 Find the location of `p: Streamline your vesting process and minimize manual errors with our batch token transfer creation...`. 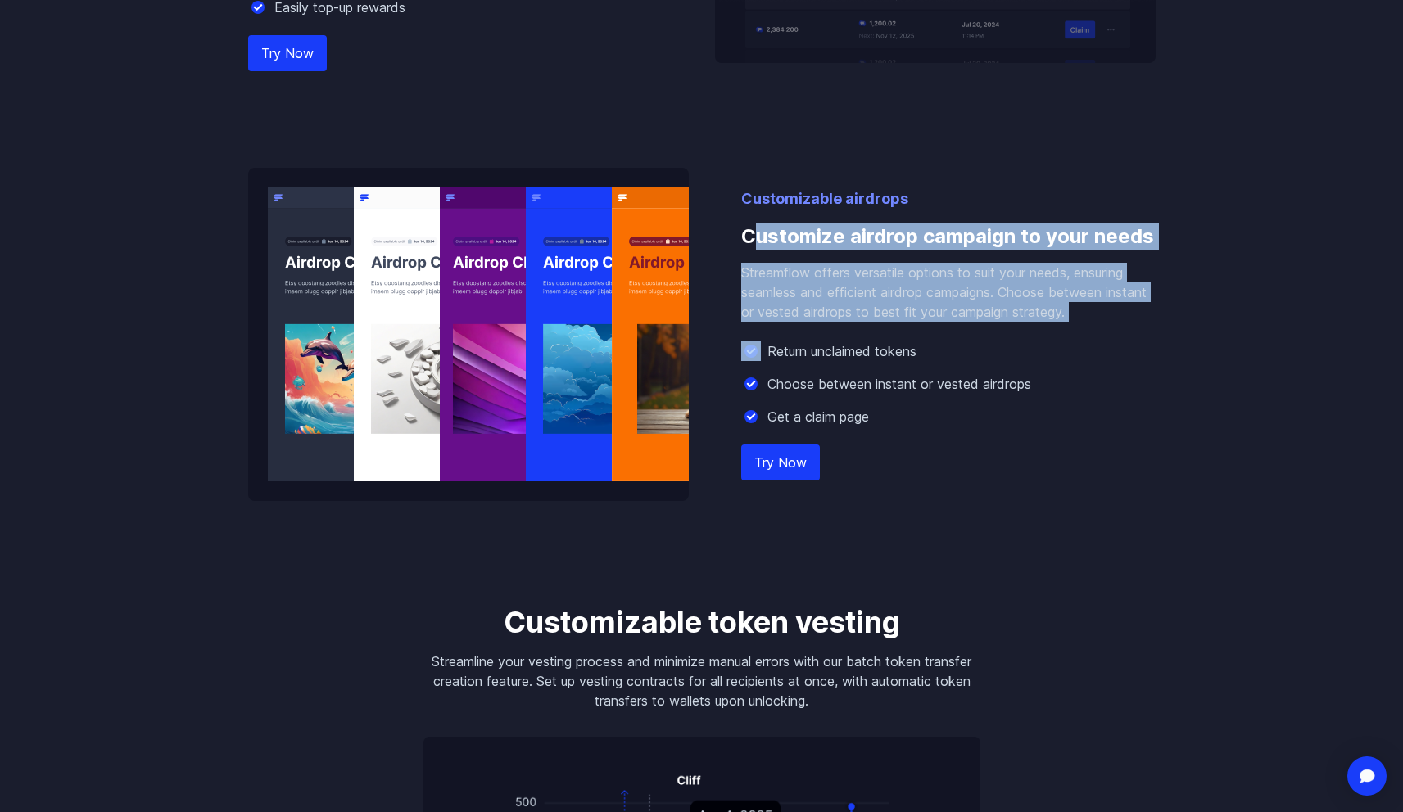

p: Streamline your vesting process and minimize manual errors with our batch token transfer creation... is located at coordinates (702, 681).